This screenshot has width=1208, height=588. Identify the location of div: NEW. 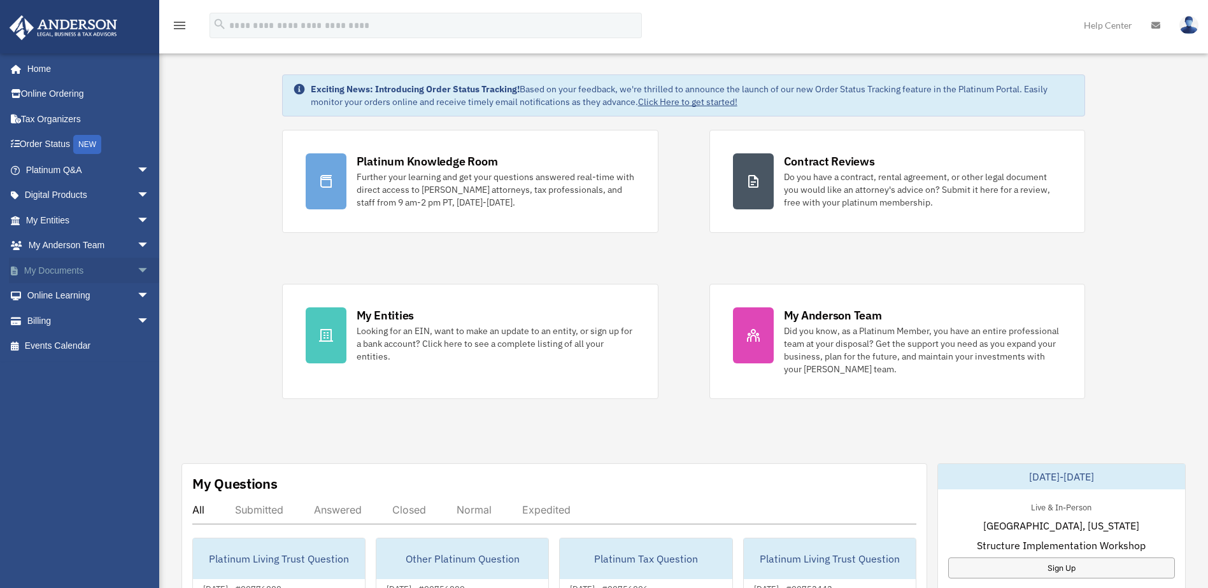
(87, 145).